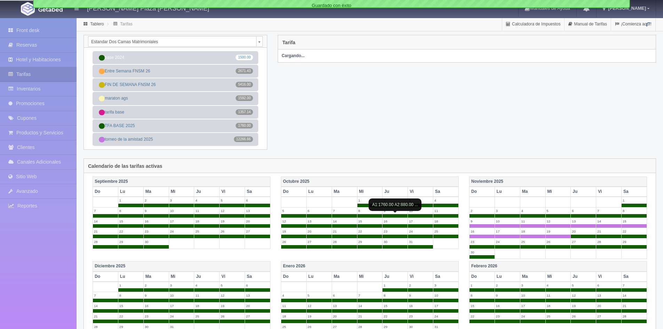  Describe the element at coordinates (244, 126) in the screenshot. I see `span: 1760.00` at that location.